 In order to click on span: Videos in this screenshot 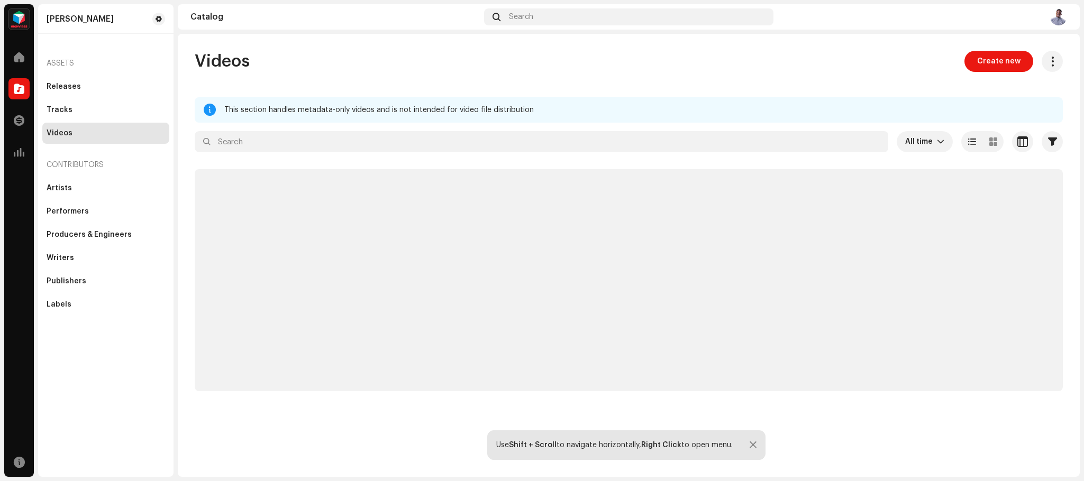, I will do `click(222, 61)`.